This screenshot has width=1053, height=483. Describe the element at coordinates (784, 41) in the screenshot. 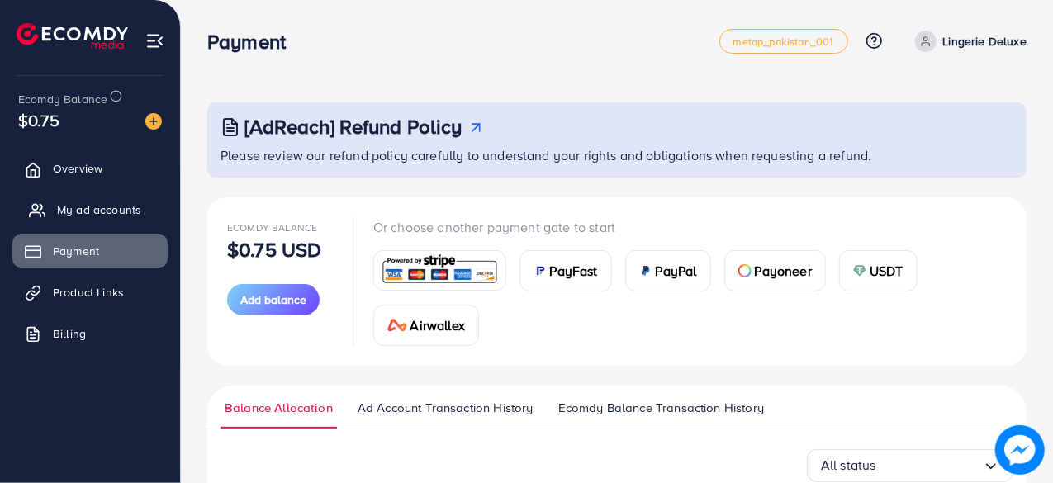

I see `a: metap_pakistan_001` at that location.